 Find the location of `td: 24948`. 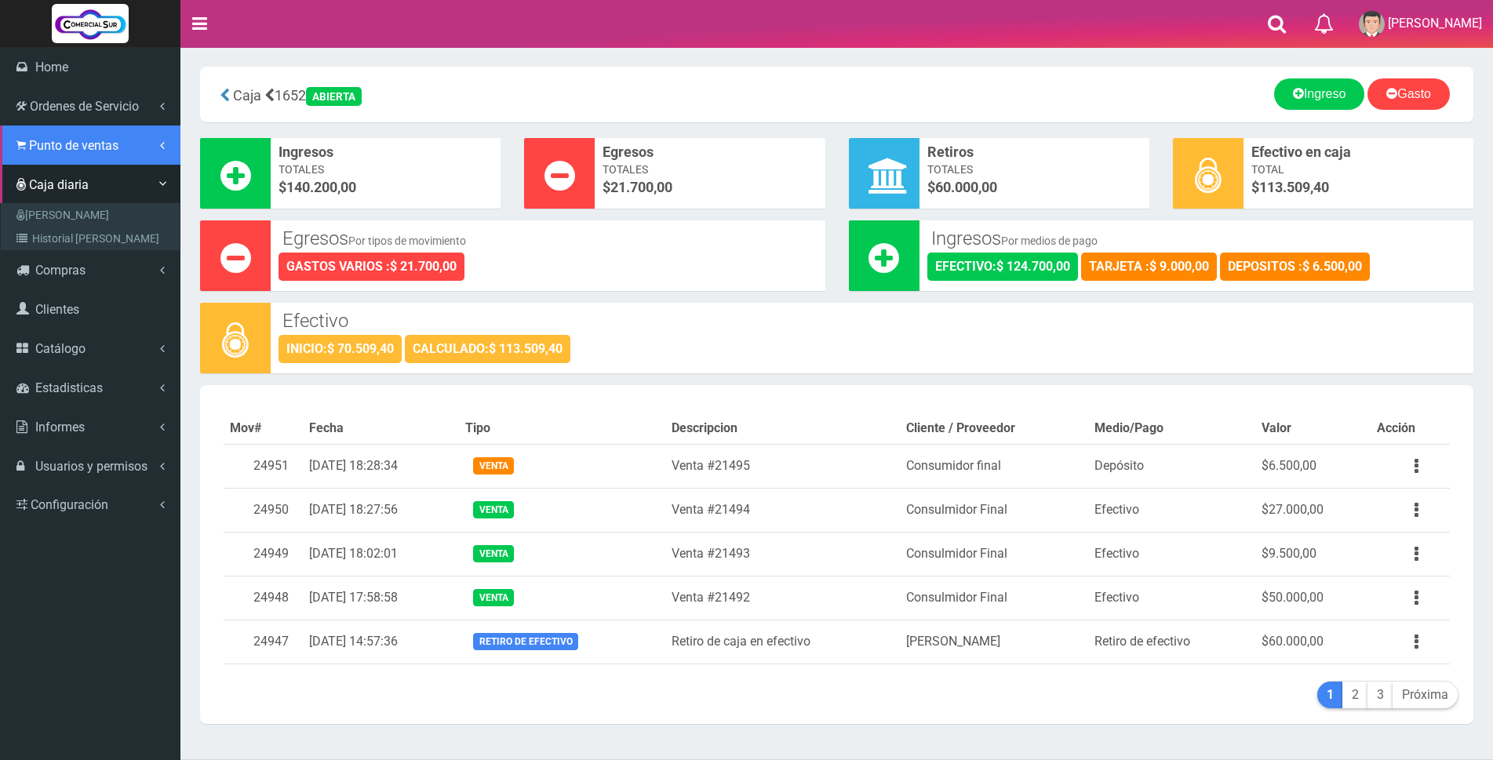

td: 24948 is located at coordinates (263, 598).